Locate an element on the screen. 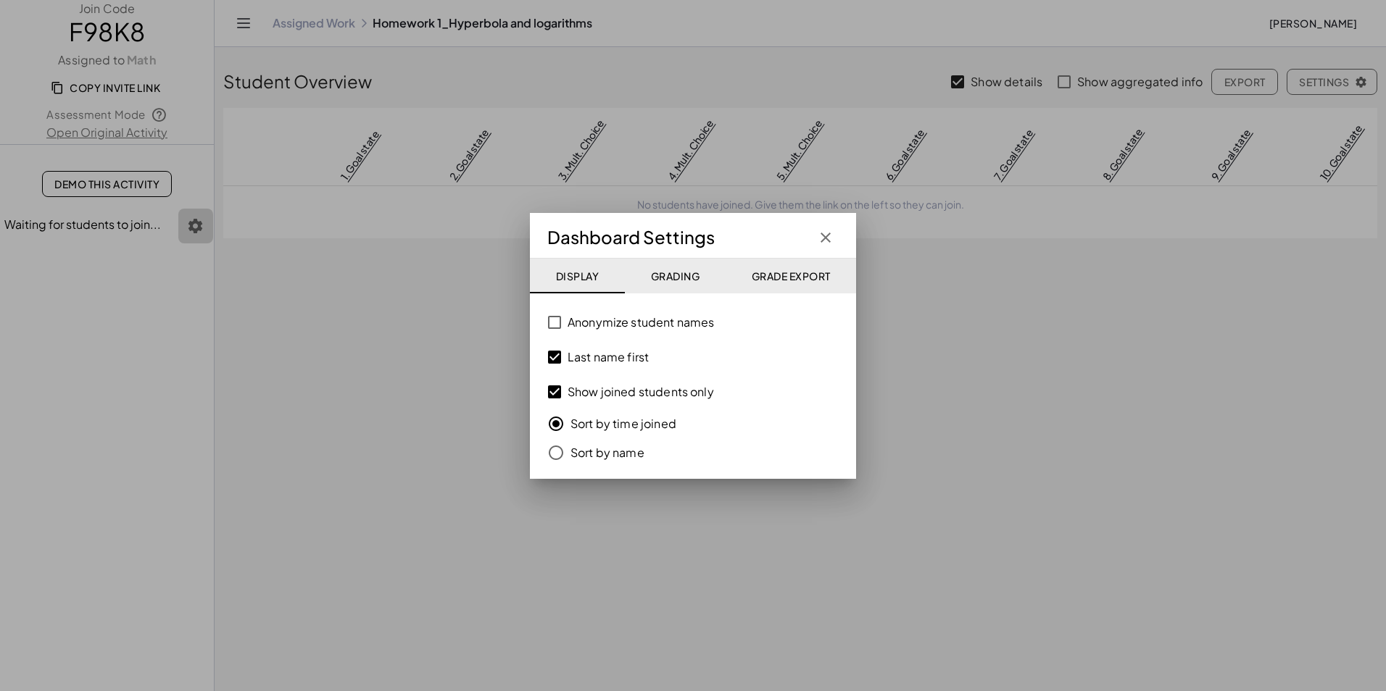  div: Dashboard Settings is located at coordinates (693, 238).